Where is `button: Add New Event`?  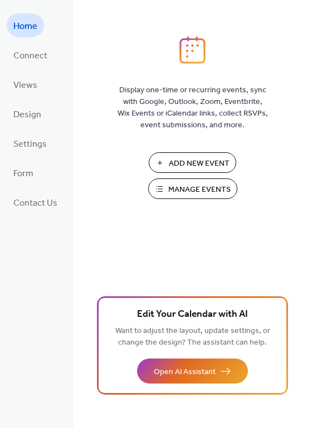 button: Add New Event is located at coordinates (192, 162).